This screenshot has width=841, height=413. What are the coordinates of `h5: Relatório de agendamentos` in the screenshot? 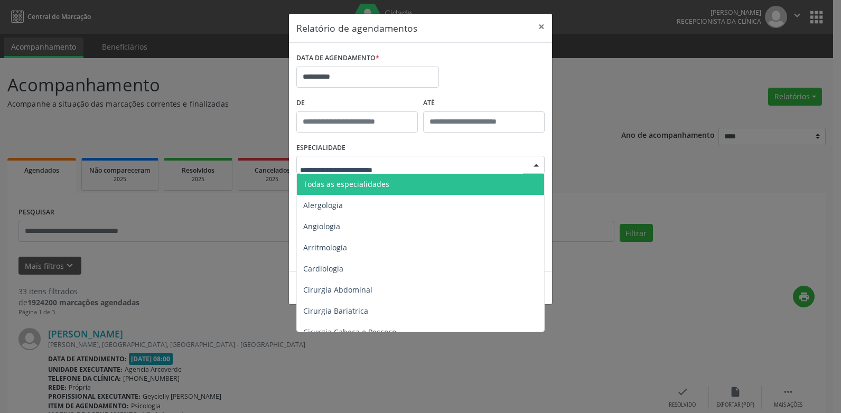 It's located at (357, 28).